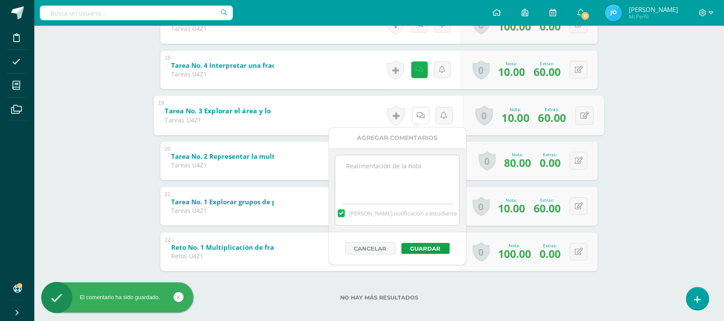 This screenshot has width=724, height=321. Describe the element at coordinates (364, 66) in the screenshot. I see `a: Tarea No. 4 Interpretar una fracción como una división, Representar y hallar el tamaño de partes ...` at that location.